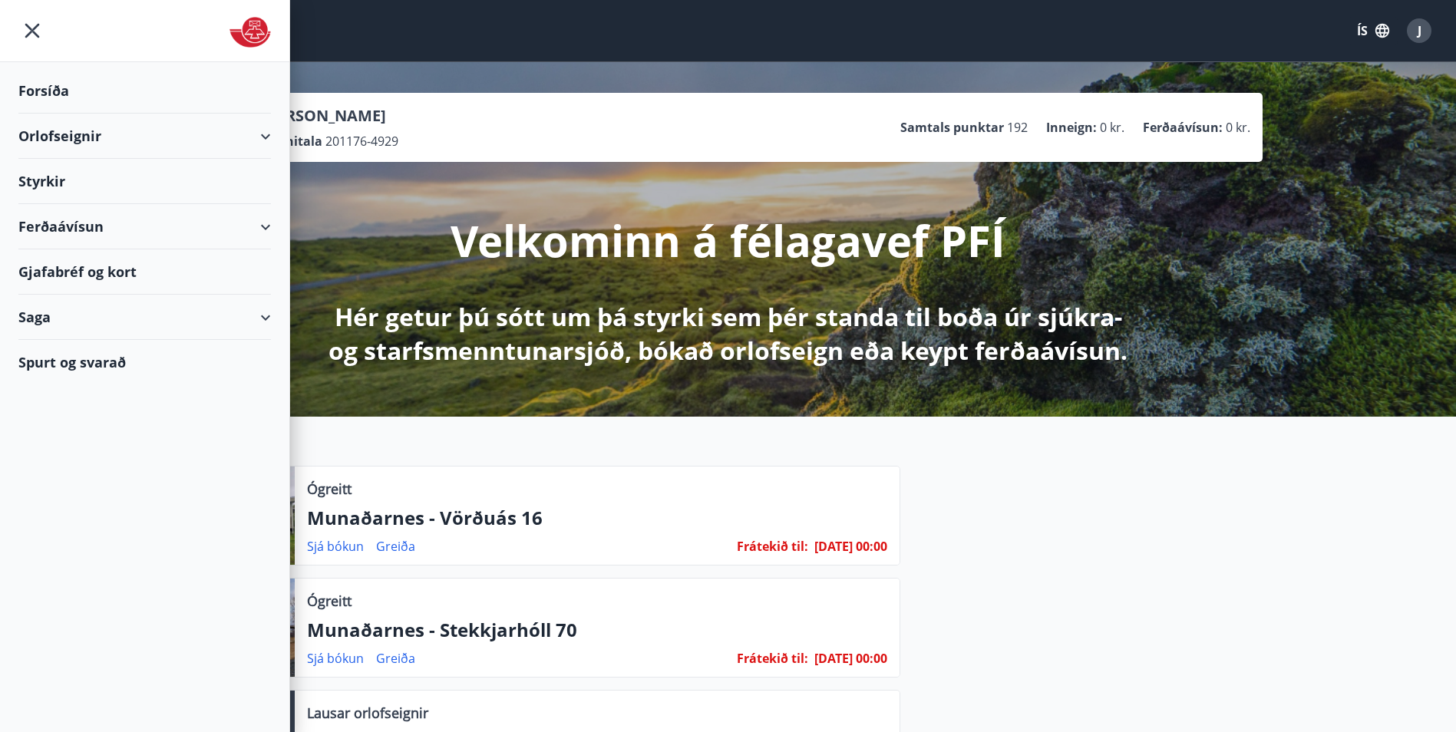 The image size is (1456, 732). Describe the element at coordinates (144, 317) in the screenshot. I see `div: Saga` at that location.